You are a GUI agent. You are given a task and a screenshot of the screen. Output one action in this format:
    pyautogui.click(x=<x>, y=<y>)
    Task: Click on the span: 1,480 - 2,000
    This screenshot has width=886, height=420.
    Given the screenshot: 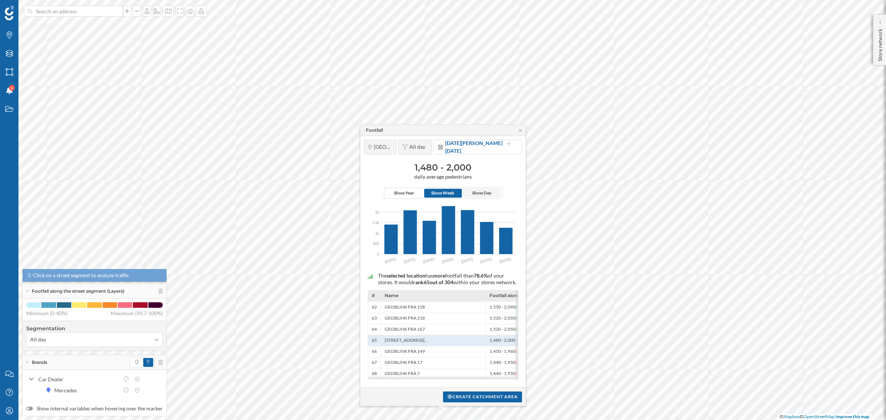 What is the action you would take?
    pyautogui.click(x=503, y=341)
    